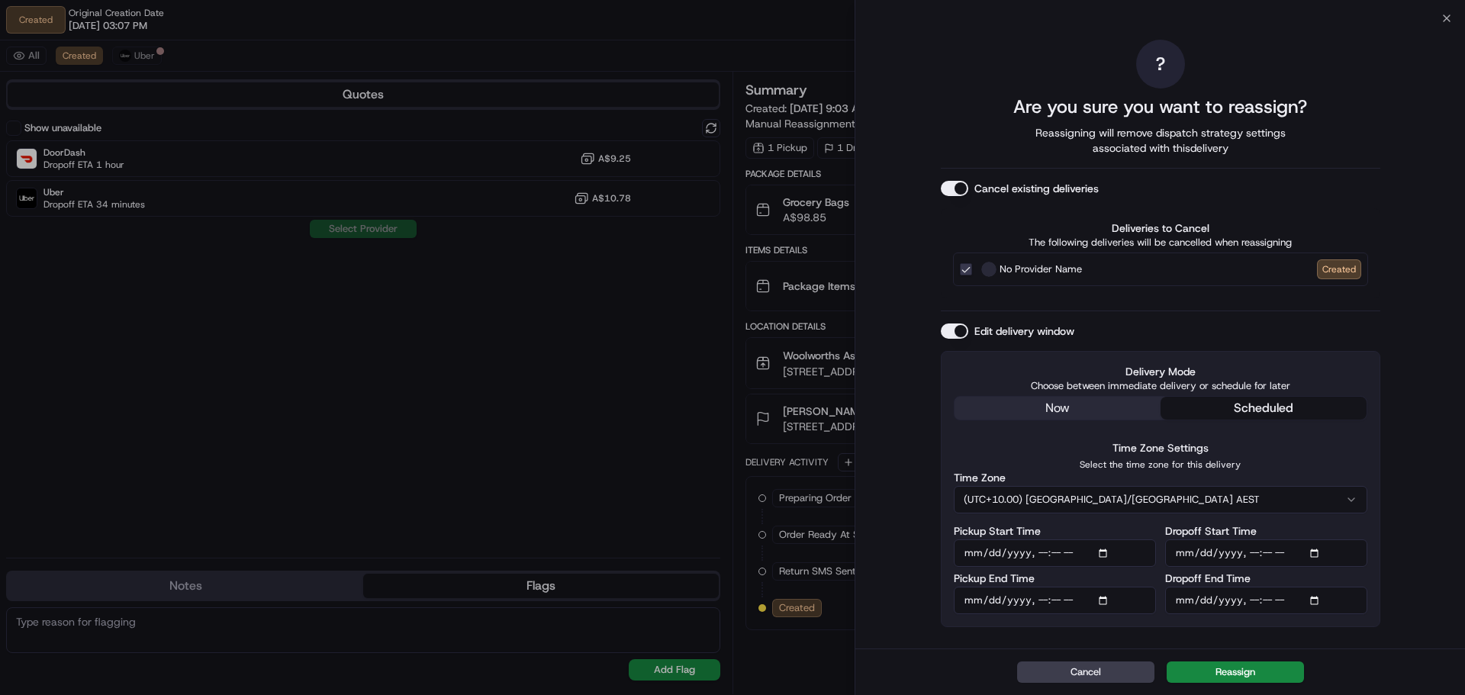 This screenshot has height=695, width=1465. I want to click on div: We're available if you need us!, so click(122, 167).